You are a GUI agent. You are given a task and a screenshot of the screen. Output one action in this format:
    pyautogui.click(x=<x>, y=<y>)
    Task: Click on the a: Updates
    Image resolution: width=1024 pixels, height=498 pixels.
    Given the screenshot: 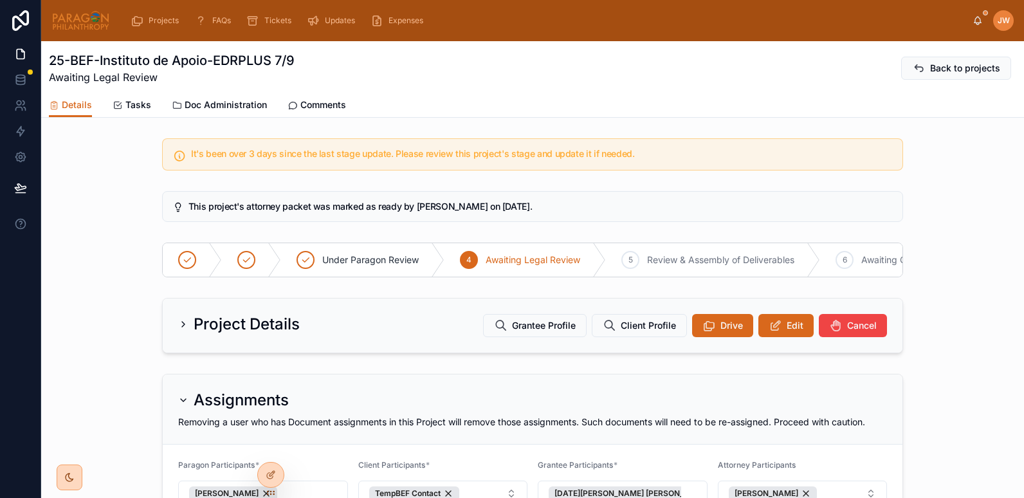 What is the action you would take?
    pyautogui.click(x=333, y=21)
    